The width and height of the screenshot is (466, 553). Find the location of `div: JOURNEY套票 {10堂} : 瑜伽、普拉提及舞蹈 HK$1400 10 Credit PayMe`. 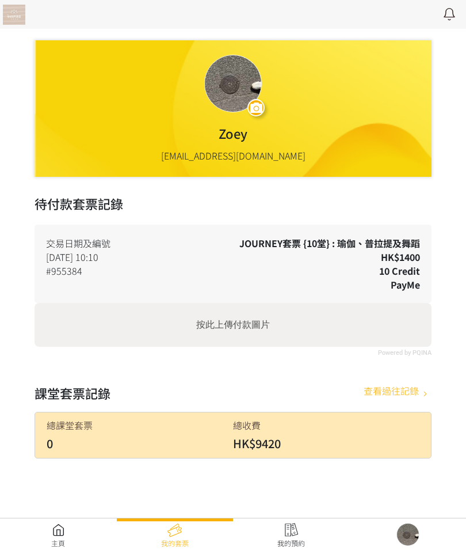

div: JOURNEY套票 {10堂} : 瑜伽、普拉提及舞蹈 HK$1400 10 Credit PayMe is located at coordinates (265, 264).